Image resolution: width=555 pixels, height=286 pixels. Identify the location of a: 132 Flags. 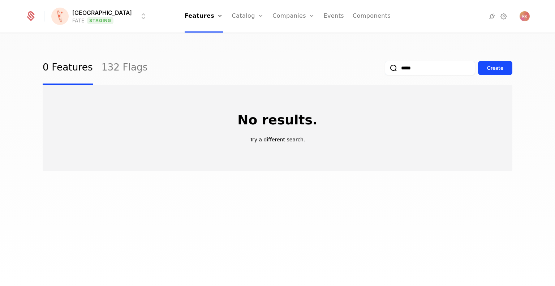
(125, 68).